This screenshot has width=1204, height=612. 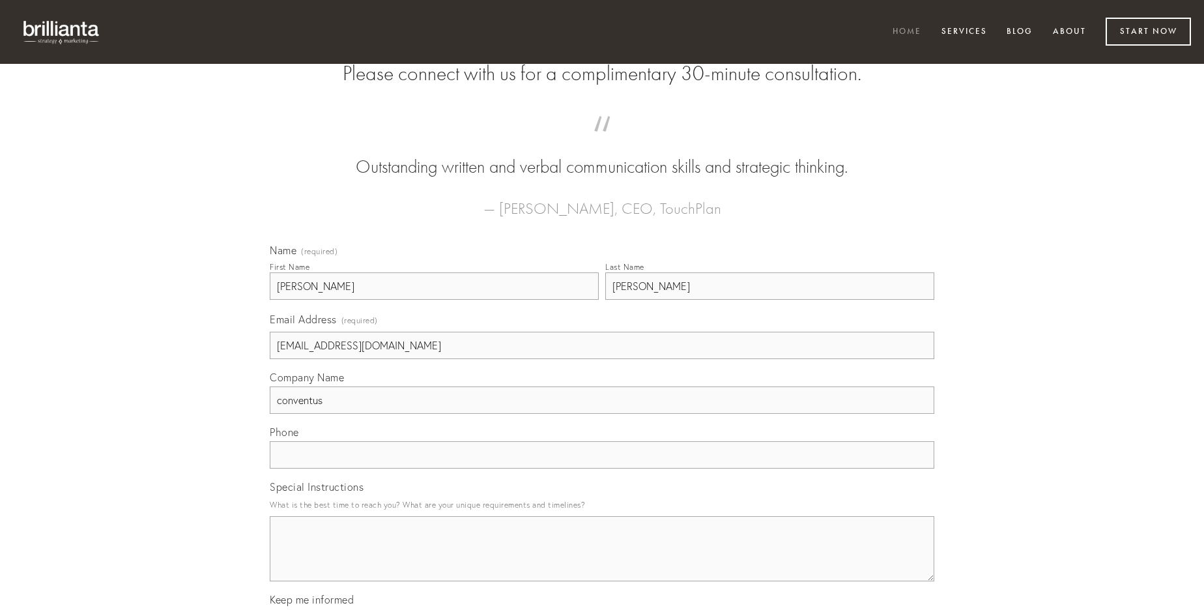 What do you see at coordinates (602, 504) in the screenshot?
I see `p: What is the best time to reach you? What are your unique requirements and timelines?` at bounding box center [602, 504].